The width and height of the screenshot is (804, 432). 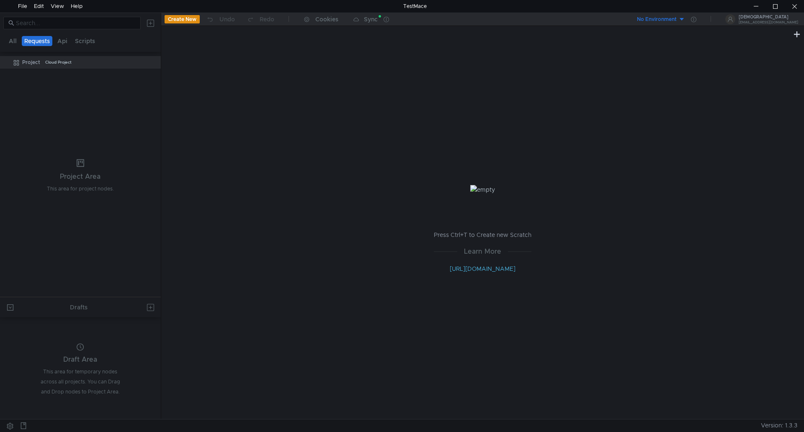 I want to click on div: No Environment, so click(x=657, y=19).